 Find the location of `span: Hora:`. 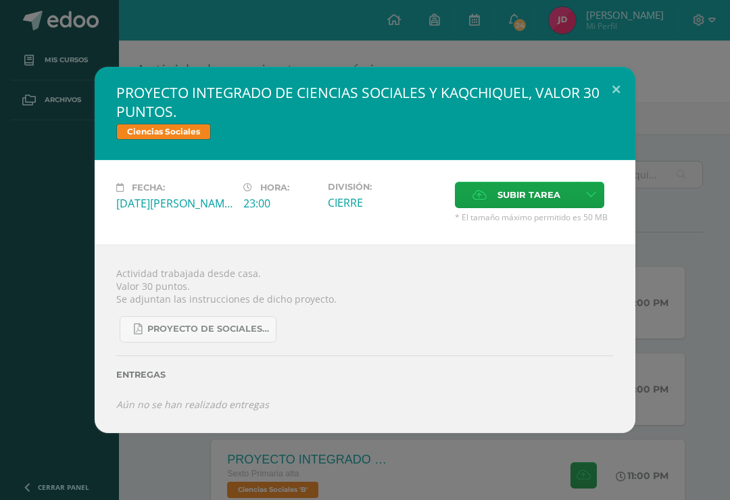

span: Hora: is located at coordinates (274, 187).